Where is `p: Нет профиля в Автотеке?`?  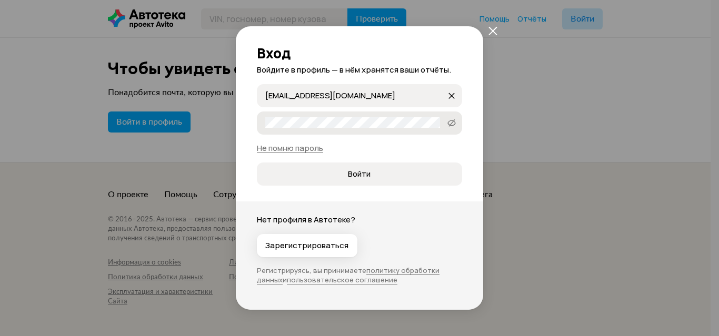
p: Нет профиля в Автотеке? is located at coordinates (359, 220).